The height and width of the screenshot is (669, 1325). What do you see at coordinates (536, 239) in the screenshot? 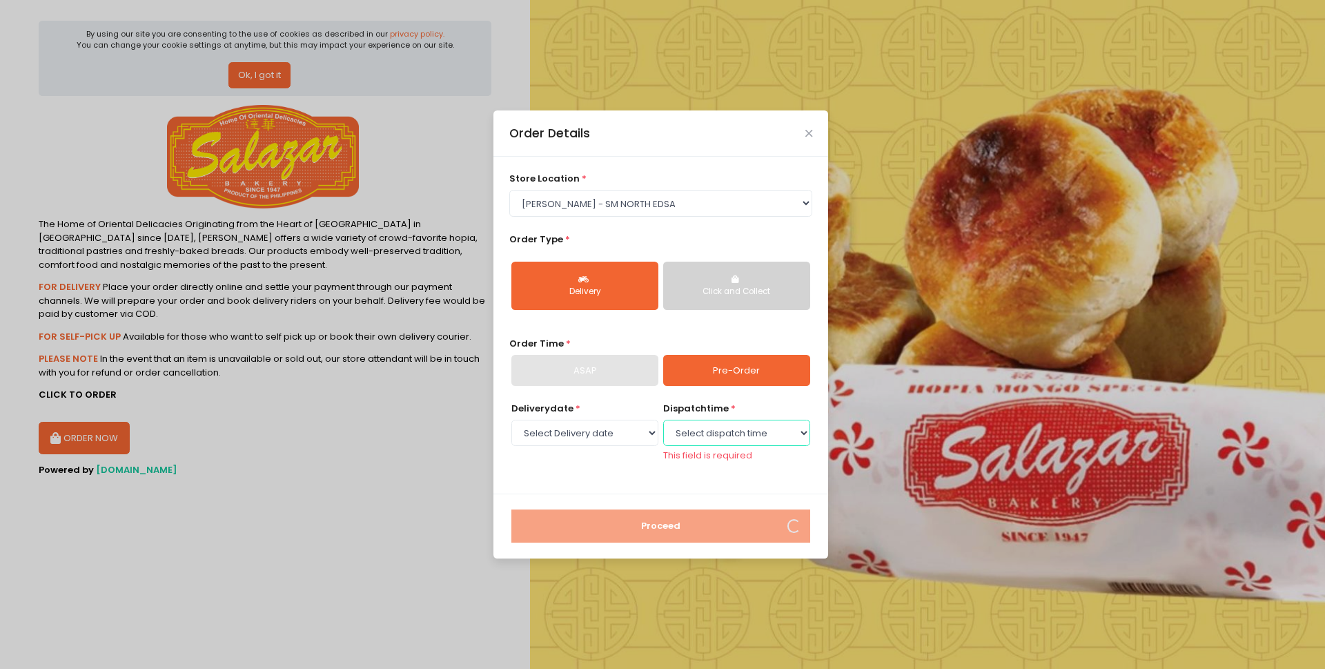
I see `span: Order Type` at bounding box center [536, 239].